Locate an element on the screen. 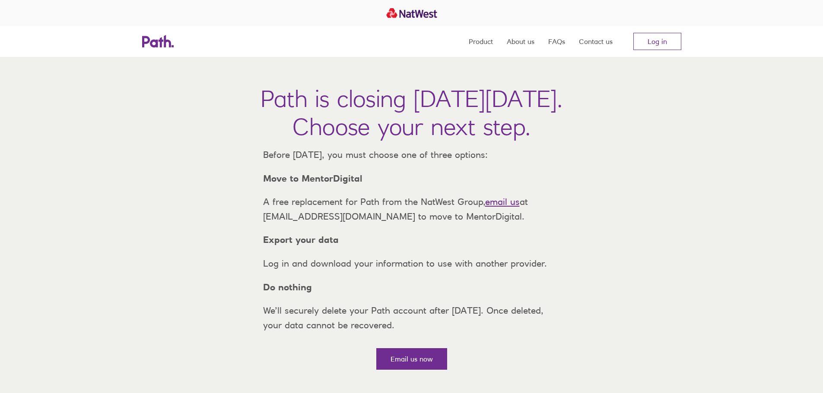  strong: Do nothing is located at coordinates (287, 287).